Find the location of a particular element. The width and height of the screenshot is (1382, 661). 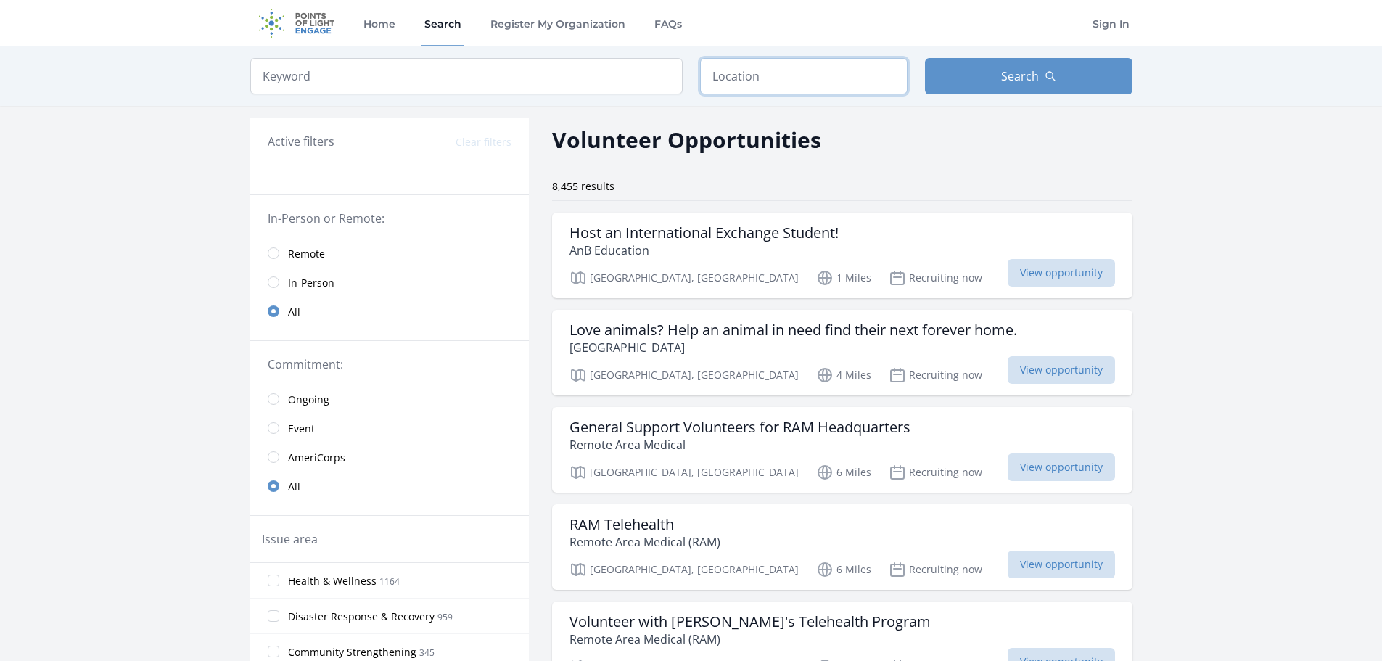

legend: Issue area is located at coordinates (289, 539).